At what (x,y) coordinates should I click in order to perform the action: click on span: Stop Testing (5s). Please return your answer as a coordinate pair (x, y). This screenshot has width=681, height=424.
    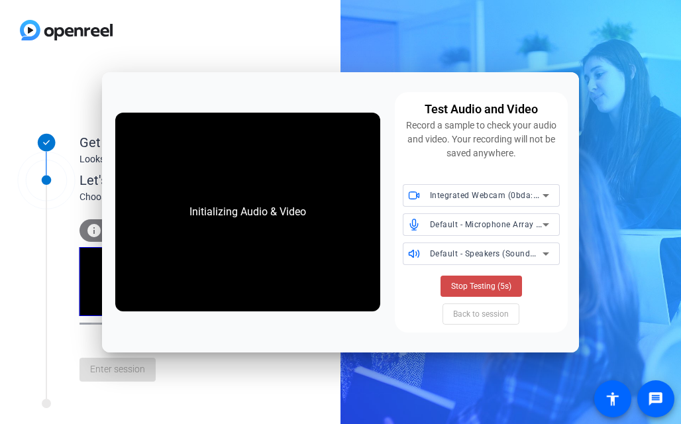
    Looking at the image, I should click on (481, 286).